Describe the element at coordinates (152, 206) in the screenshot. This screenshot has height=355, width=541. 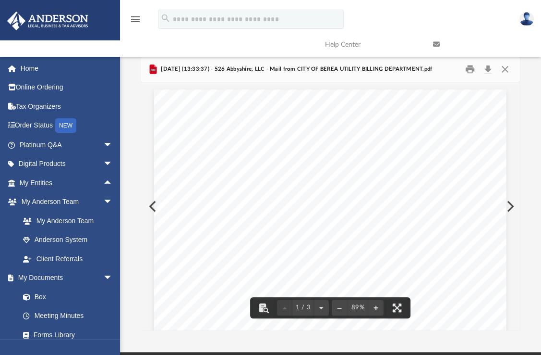
I see `button: Previous File` at that location.